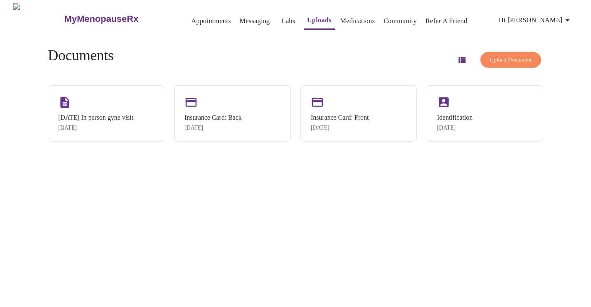 The height and width of the screenshot is (307, 591). I want to click on a: MyMenopauseRx, so click(117, 19).